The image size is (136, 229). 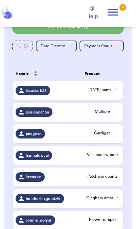 What do you see at coordinates (123, 7) in the screenshot?
I see `div: 2` at bounding box center [123, 7].